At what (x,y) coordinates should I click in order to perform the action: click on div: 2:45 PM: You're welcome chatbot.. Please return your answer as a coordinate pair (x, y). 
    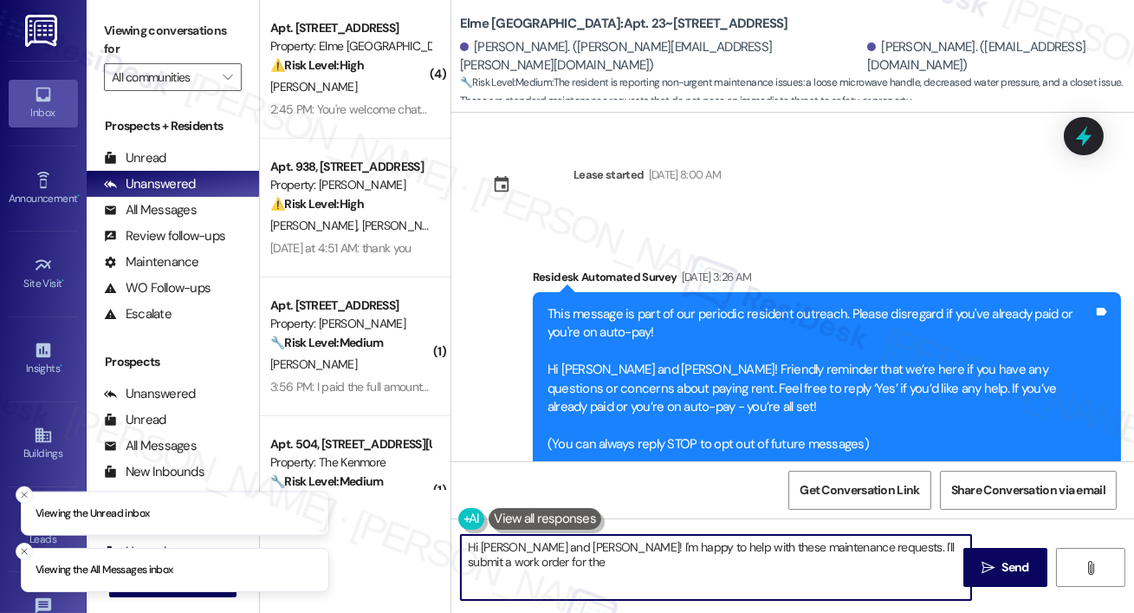
    Looking at the image, I should click on (355, 109).